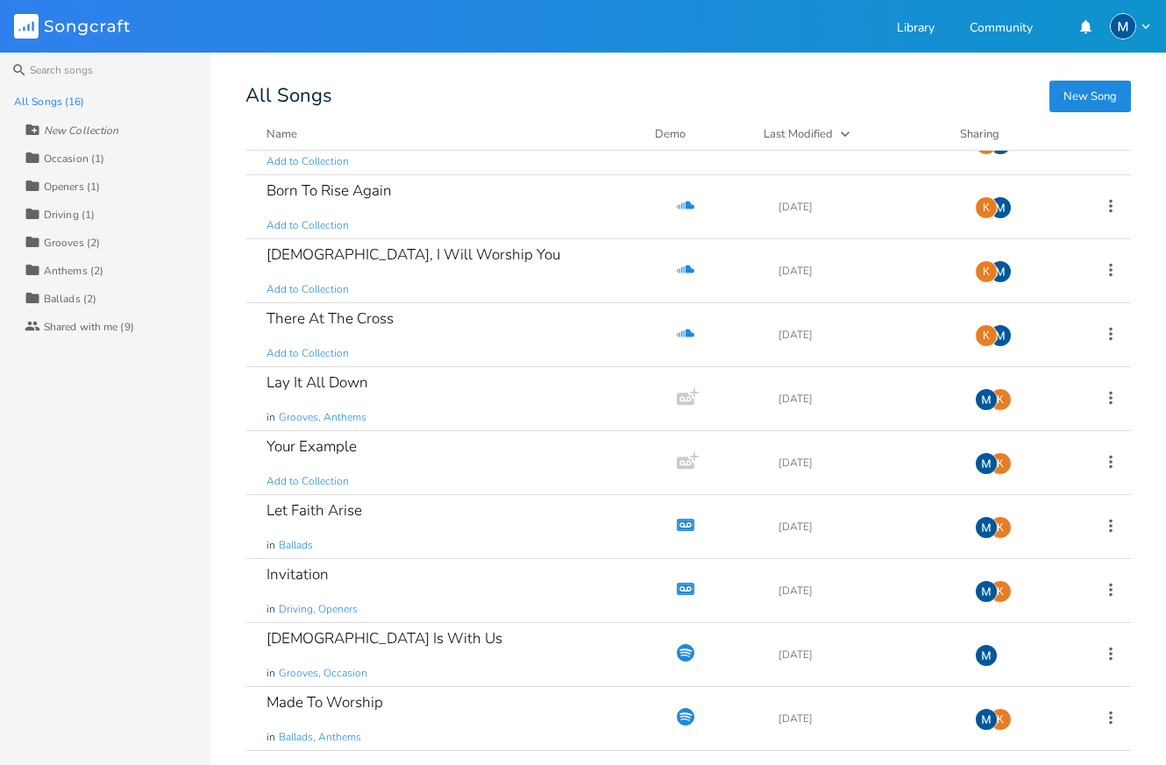  I want to click on div: Last Modified, so click(797, 134).